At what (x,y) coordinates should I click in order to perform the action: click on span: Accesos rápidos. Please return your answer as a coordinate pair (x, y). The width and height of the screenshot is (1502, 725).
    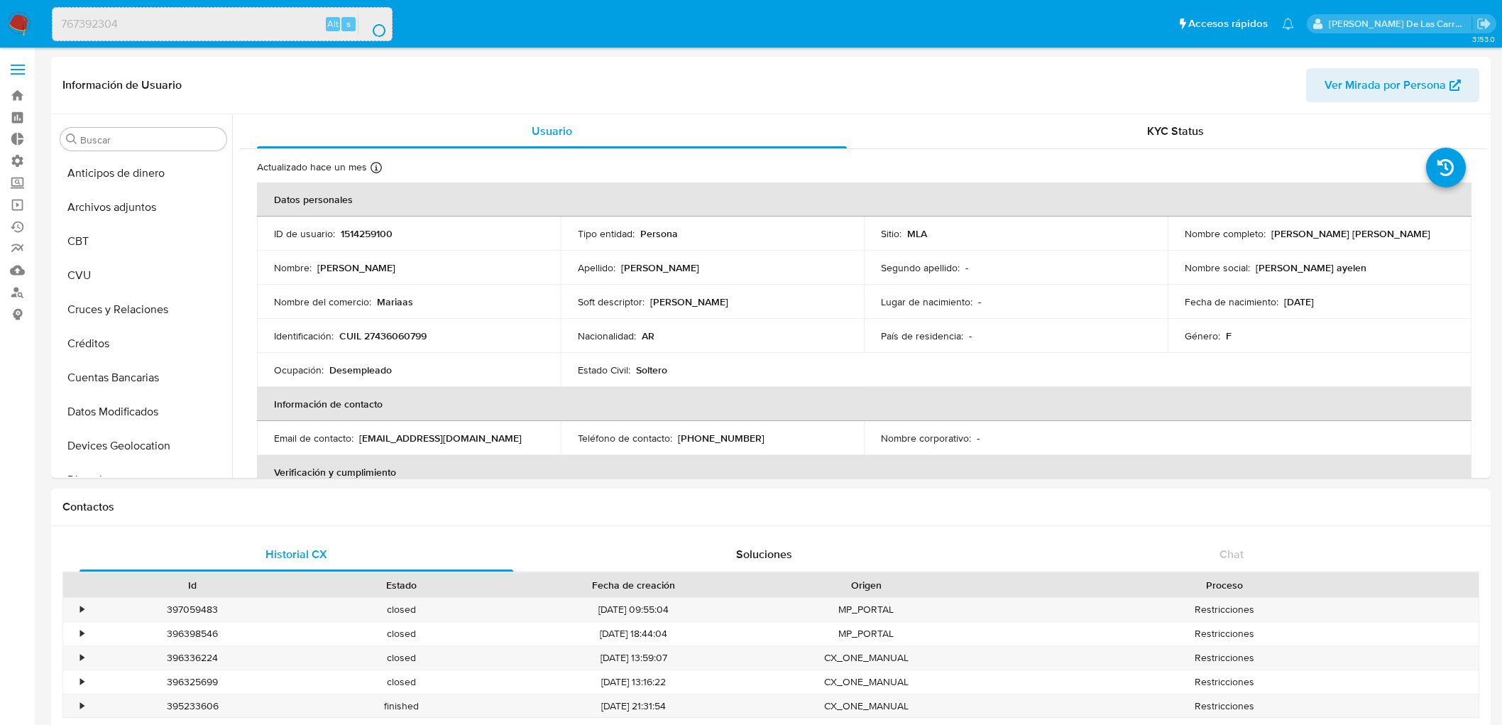
    Looking at the image, I should click on (1228, 23).